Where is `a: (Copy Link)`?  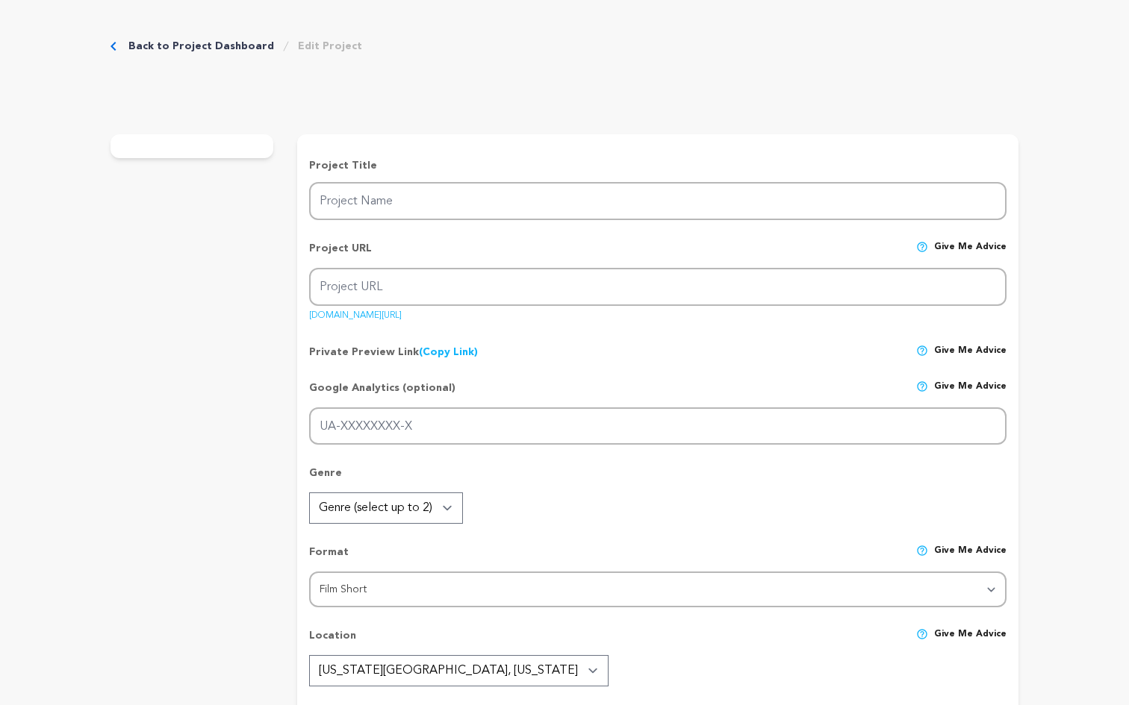
a: (Copy Link) is located at coordinates (448, 352).